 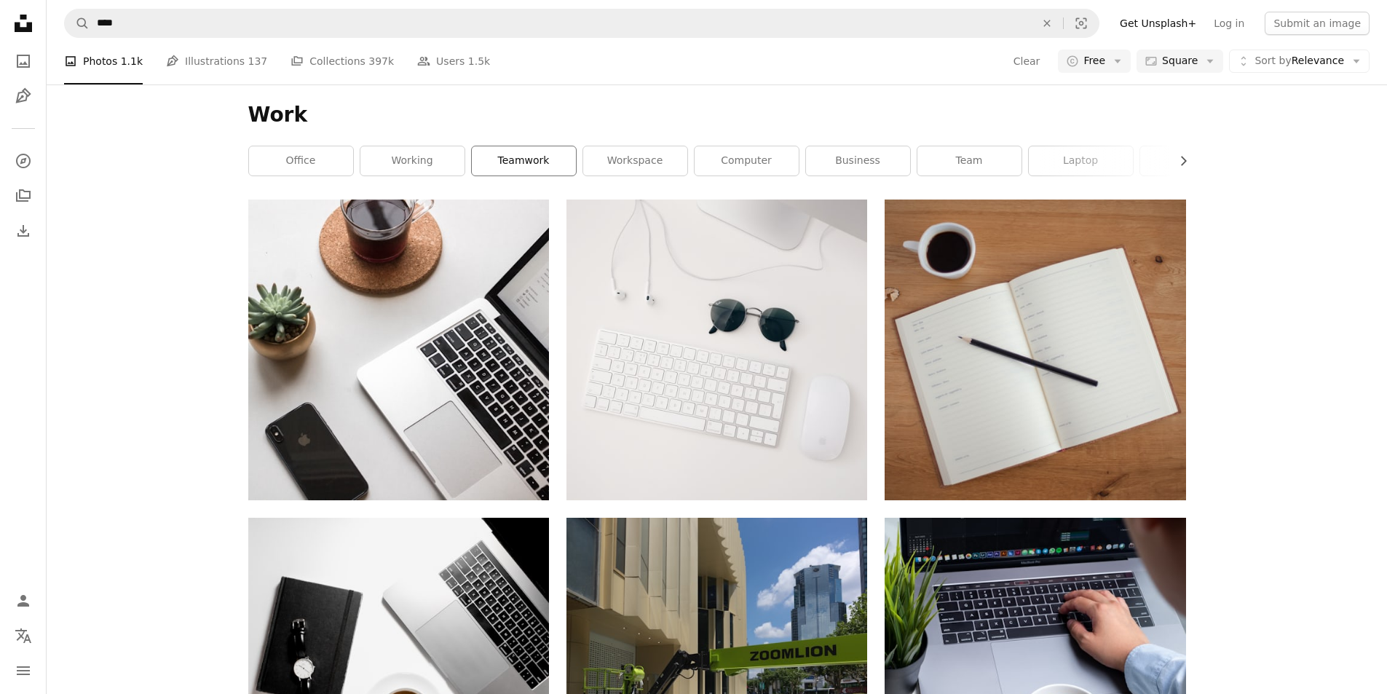 I want to click on a: A large crane is in front of a building, so click(x=716, y=676).